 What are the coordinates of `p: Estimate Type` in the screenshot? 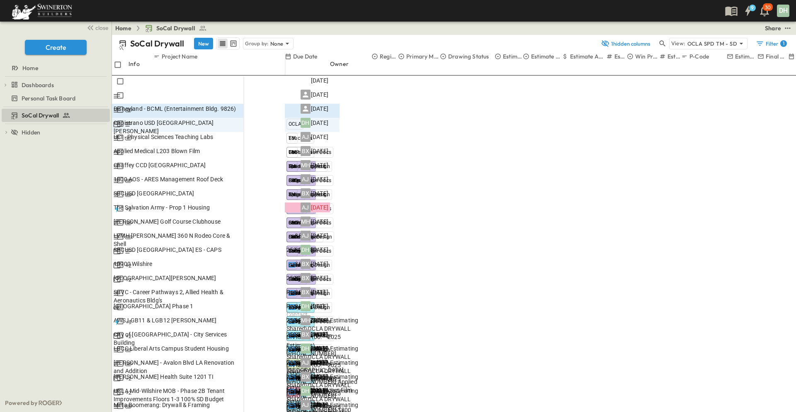 It's located at (513, 56).